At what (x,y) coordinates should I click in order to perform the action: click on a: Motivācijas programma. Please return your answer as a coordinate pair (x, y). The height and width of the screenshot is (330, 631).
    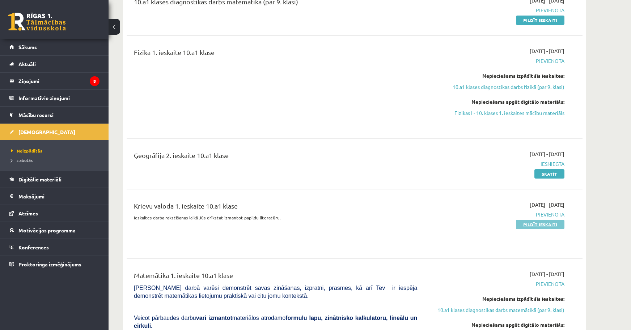
    Looking at the image, I should click on (54, 230).